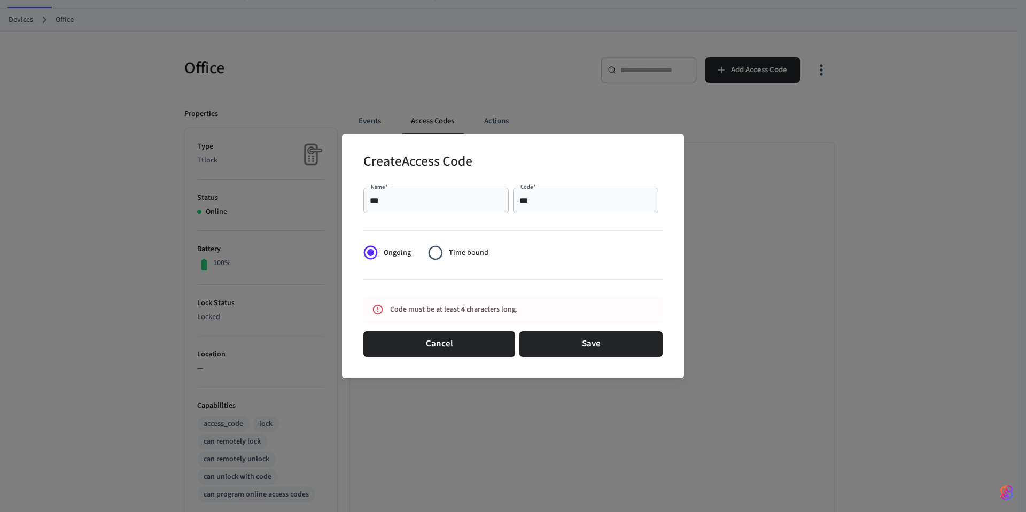 This screenshot has height=512, width=1026. Describe the element at coordinates (439, 344) in the screenshot. I see `button: Cancel` at that location.